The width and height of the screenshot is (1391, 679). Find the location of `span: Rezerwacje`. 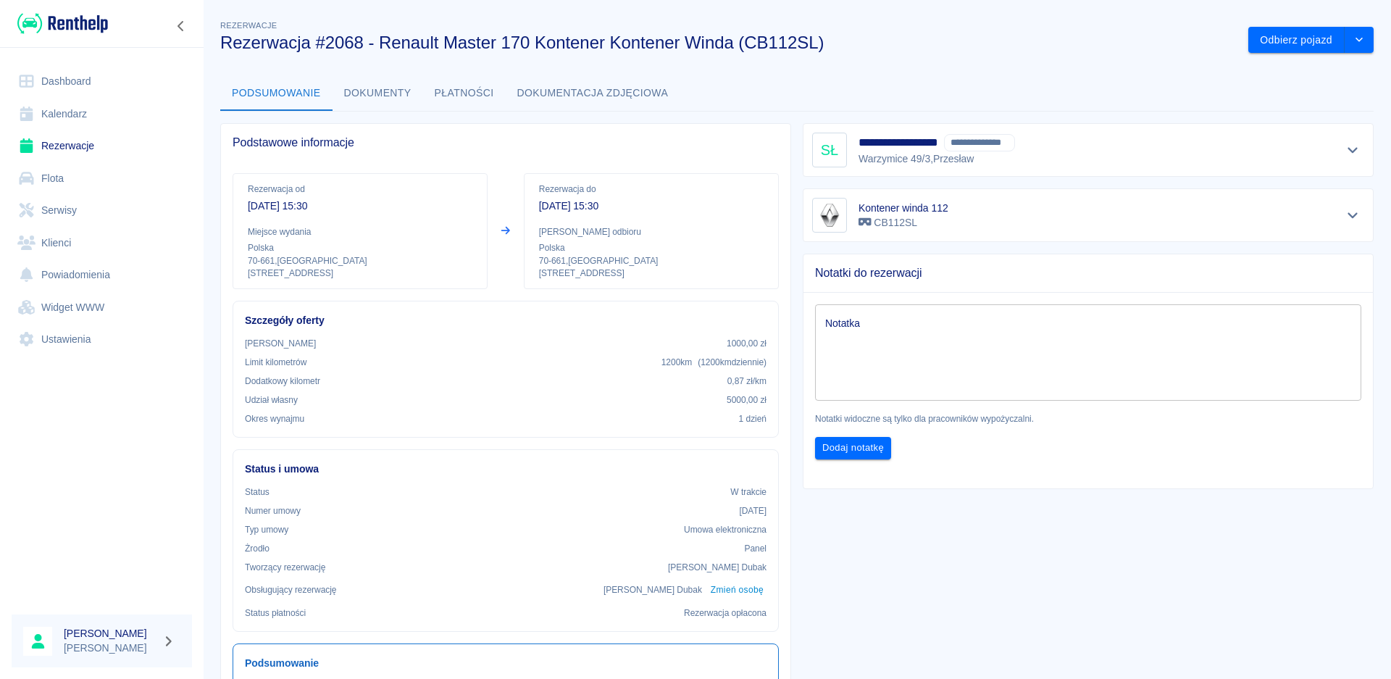

span: Rezerwacje is located at coordinates (249, 25).